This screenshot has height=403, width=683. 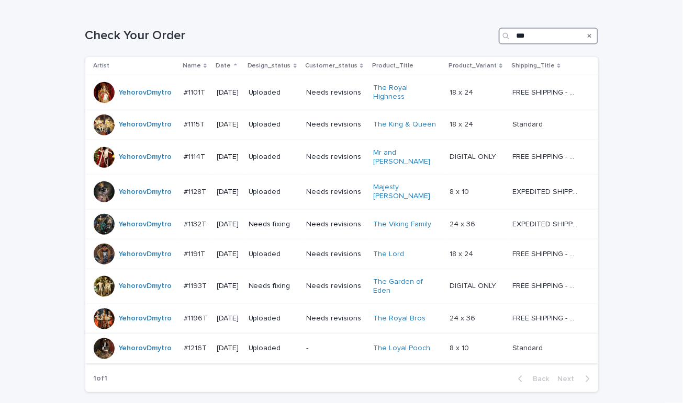 What do you see at coordinates (269, 66) in the screenshot?
I see `p: Design_status` at bounding box center [269, 66].